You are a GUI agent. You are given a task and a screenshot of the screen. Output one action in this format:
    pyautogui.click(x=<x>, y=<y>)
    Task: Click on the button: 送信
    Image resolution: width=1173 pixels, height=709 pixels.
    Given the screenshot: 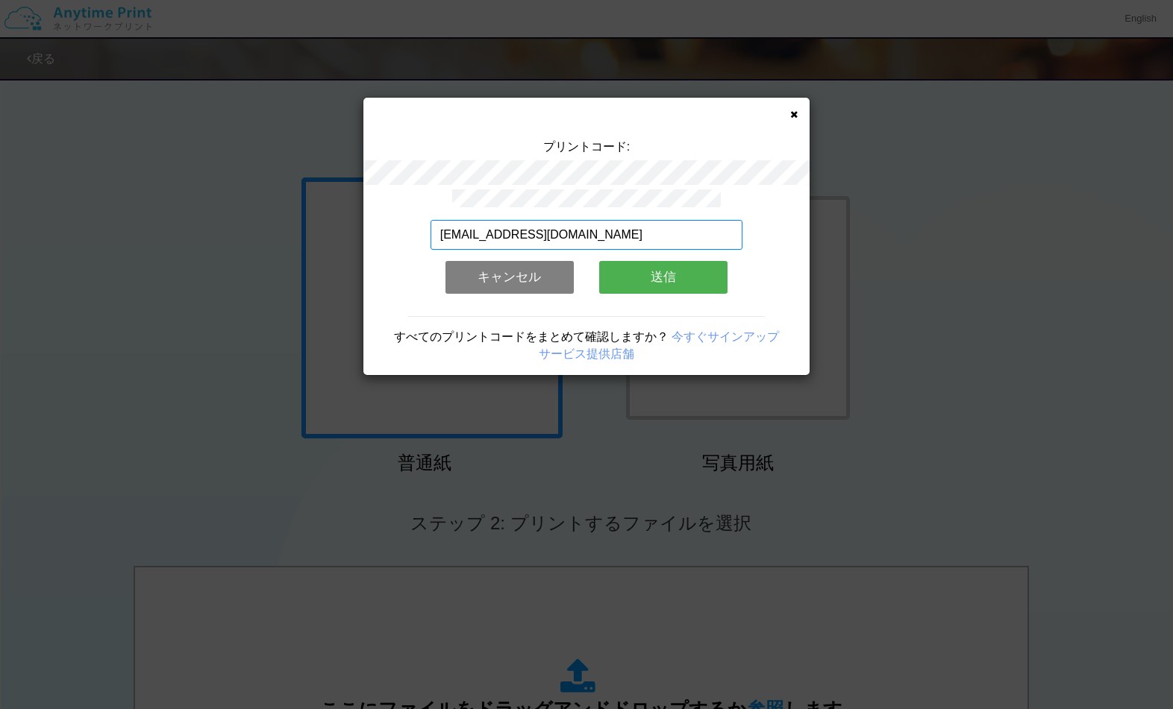 What is the action you would take?
    pyautogui.click(x=663, y=278)
    